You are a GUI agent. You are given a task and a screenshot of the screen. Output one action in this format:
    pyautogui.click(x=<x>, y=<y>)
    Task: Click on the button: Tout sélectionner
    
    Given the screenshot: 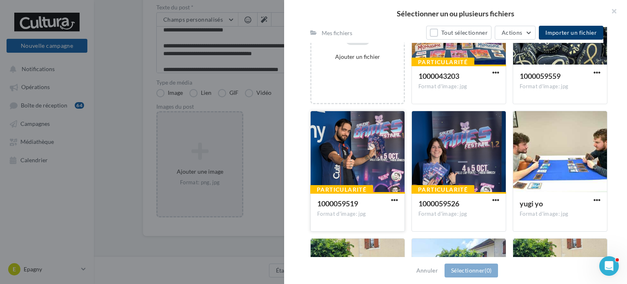 What is the action you would take?
    pyautogui.click(x=459, y=33)
    